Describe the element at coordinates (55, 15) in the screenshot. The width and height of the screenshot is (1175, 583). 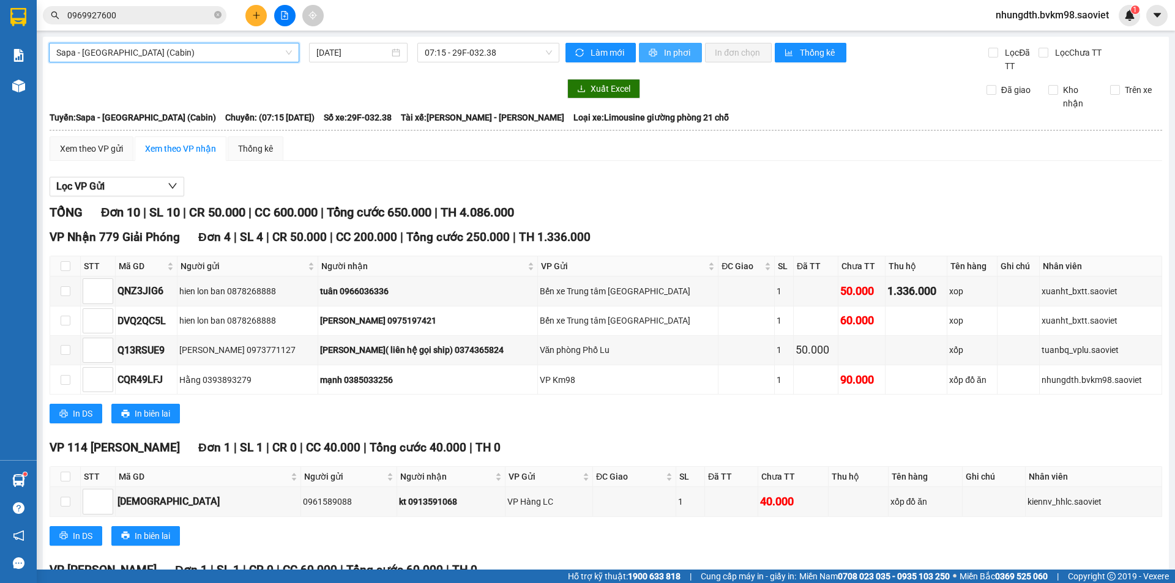
I see `span: search` at that location.